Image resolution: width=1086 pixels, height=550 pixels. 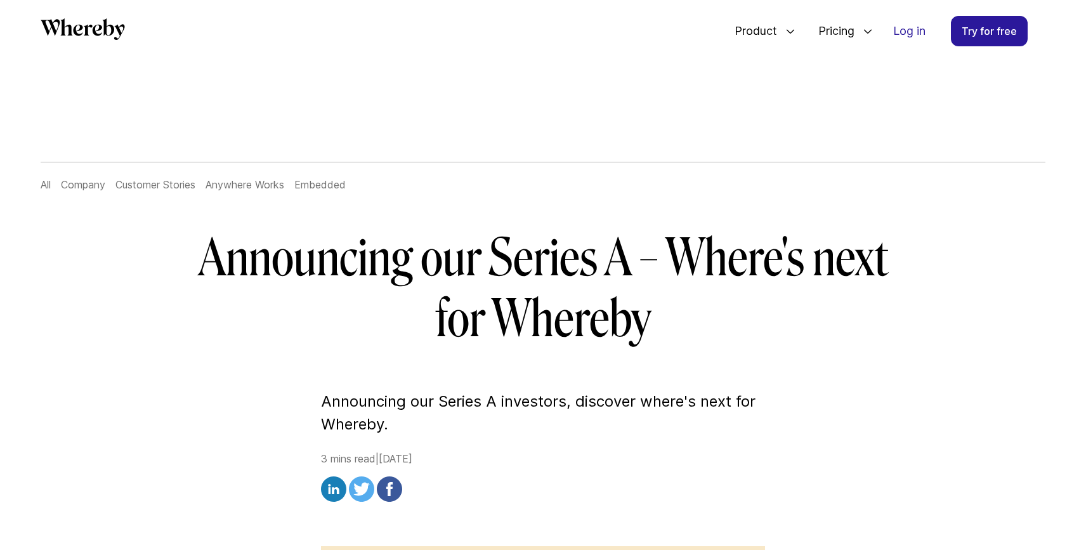 I want to click on img: twitter, so click(x=362, y=489).